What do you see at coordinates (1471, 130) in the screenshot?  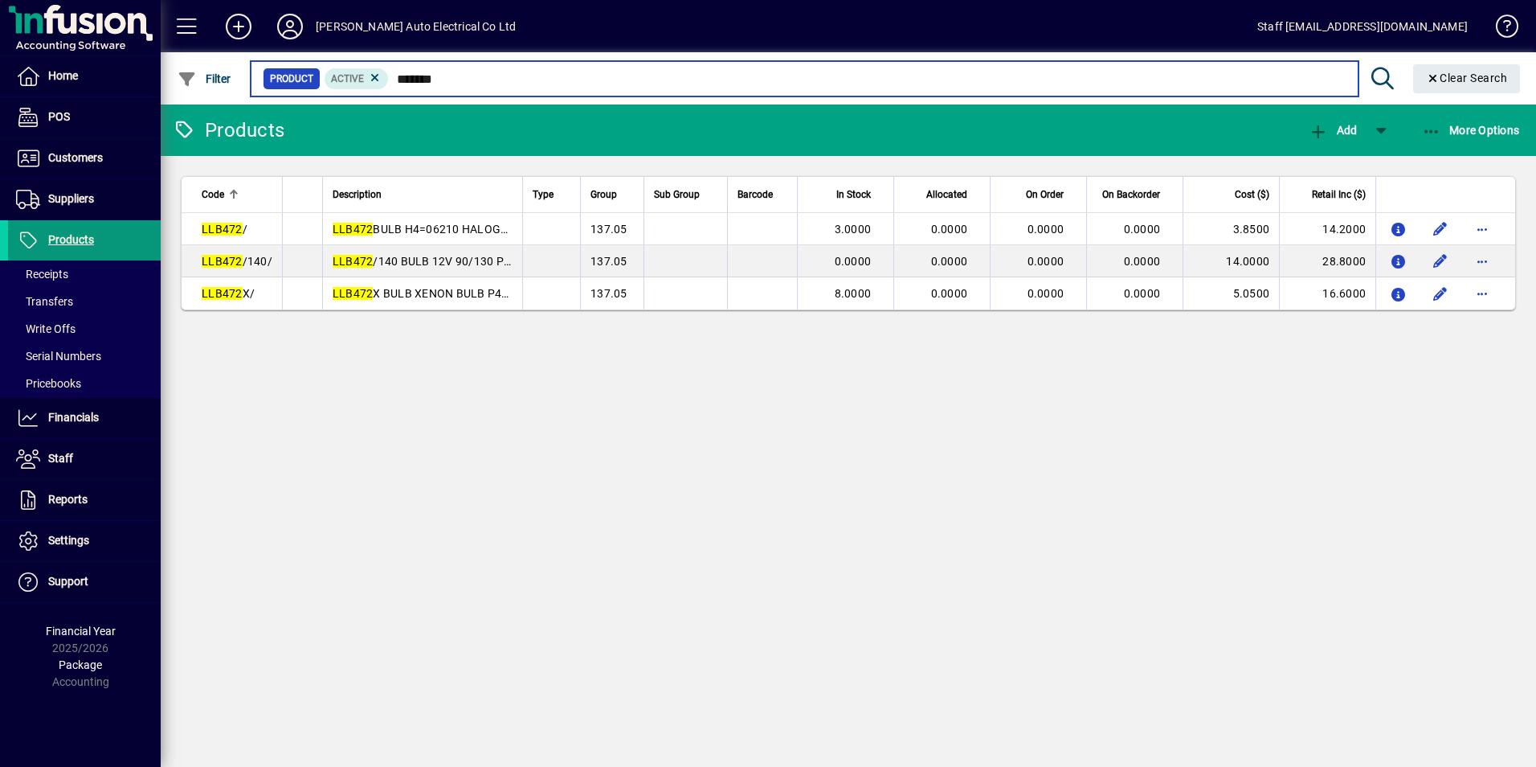 I see `span: More Options` at bounding box center [1471, 130].